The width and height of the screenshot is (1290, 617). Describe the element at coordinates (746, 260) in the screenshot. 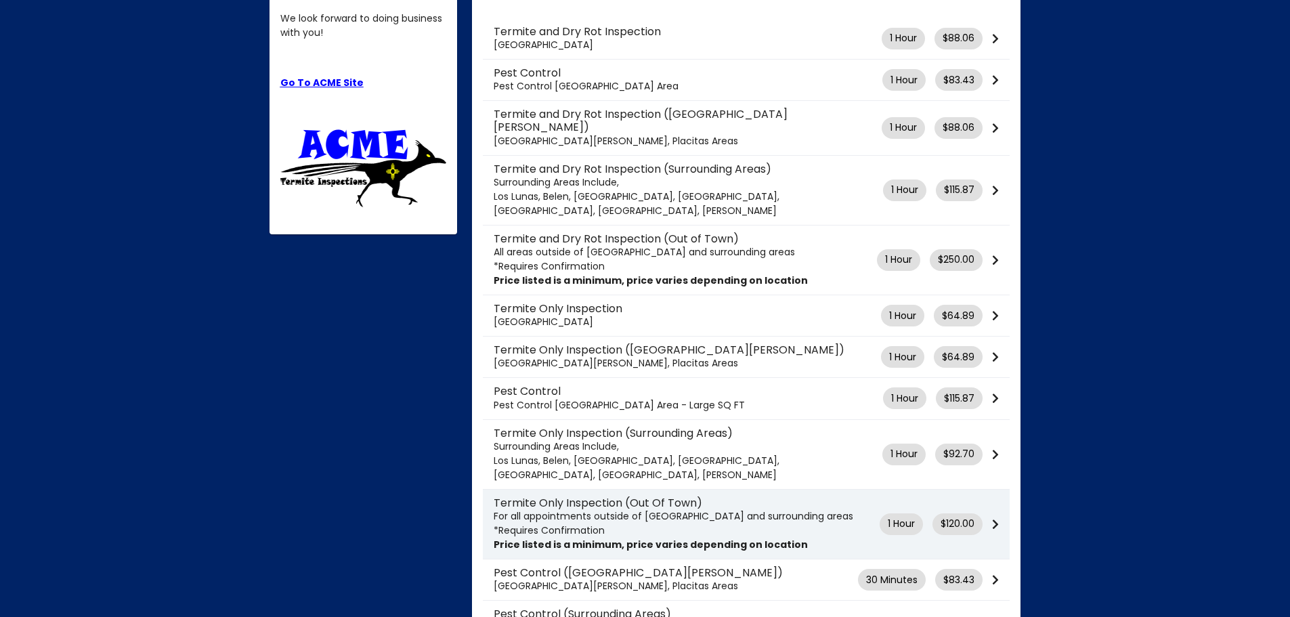

I see `mat-list-item: 1 Hour $250.00` at that location.